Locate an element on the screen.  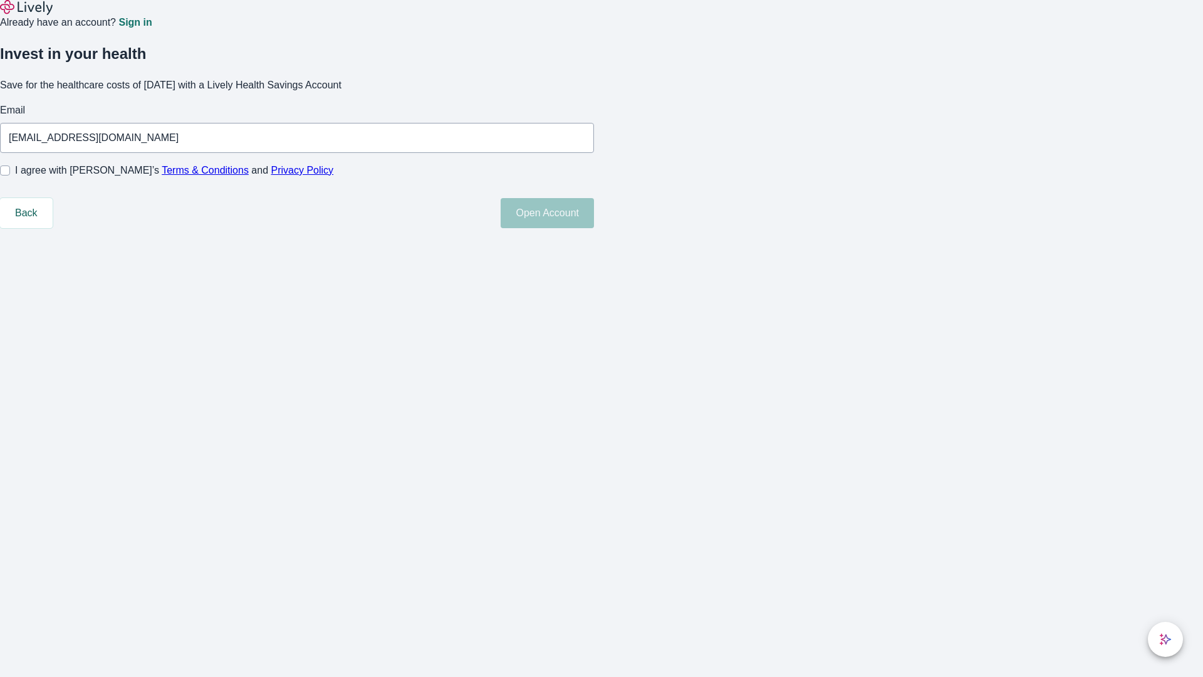
a: Privacy Policy is located at coordinates (303, 170).